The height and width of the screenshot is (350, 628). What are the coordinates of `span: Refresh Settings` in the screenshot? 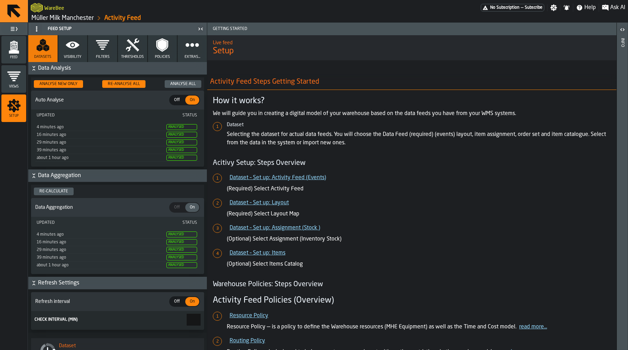 It's located at (122, 283).